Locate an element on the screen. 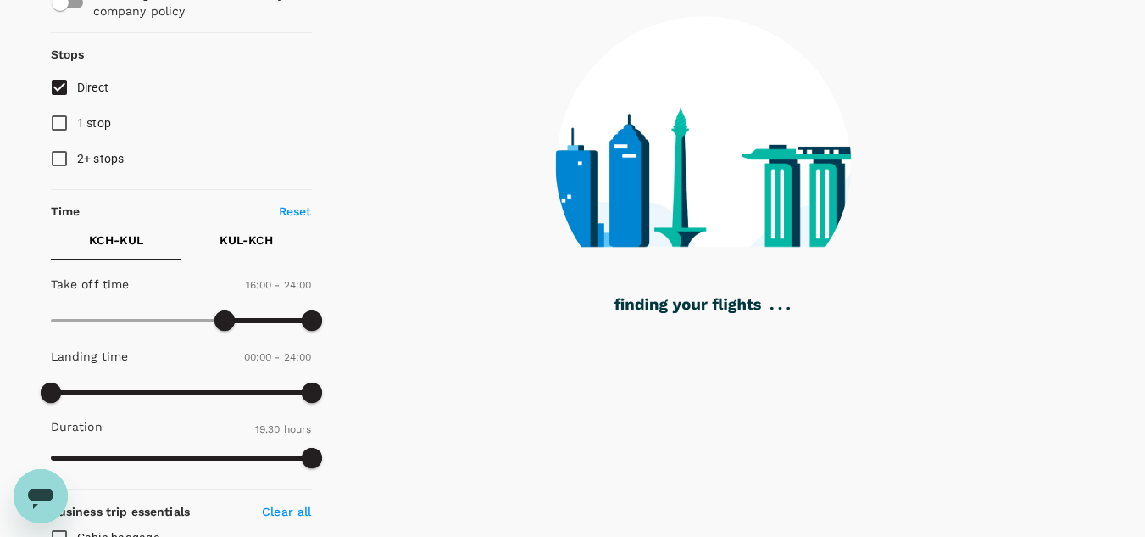  p: KCH - KUL is located at coordinates (116, 240).